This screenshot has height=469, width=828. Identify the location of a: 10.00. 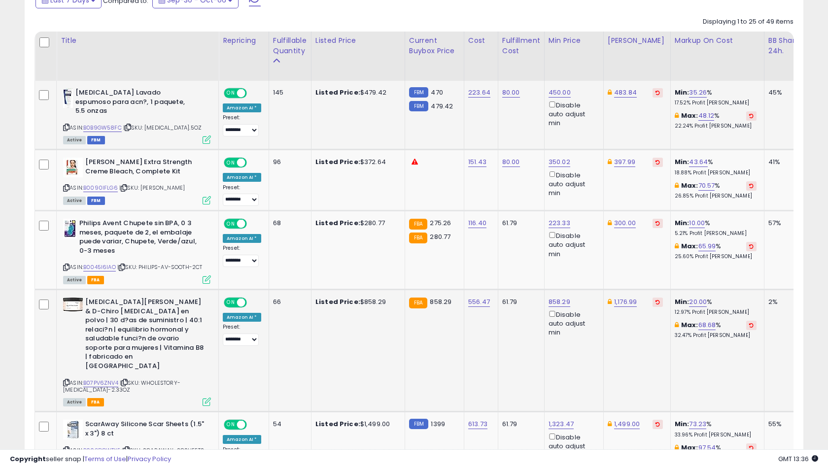
(697, 223).